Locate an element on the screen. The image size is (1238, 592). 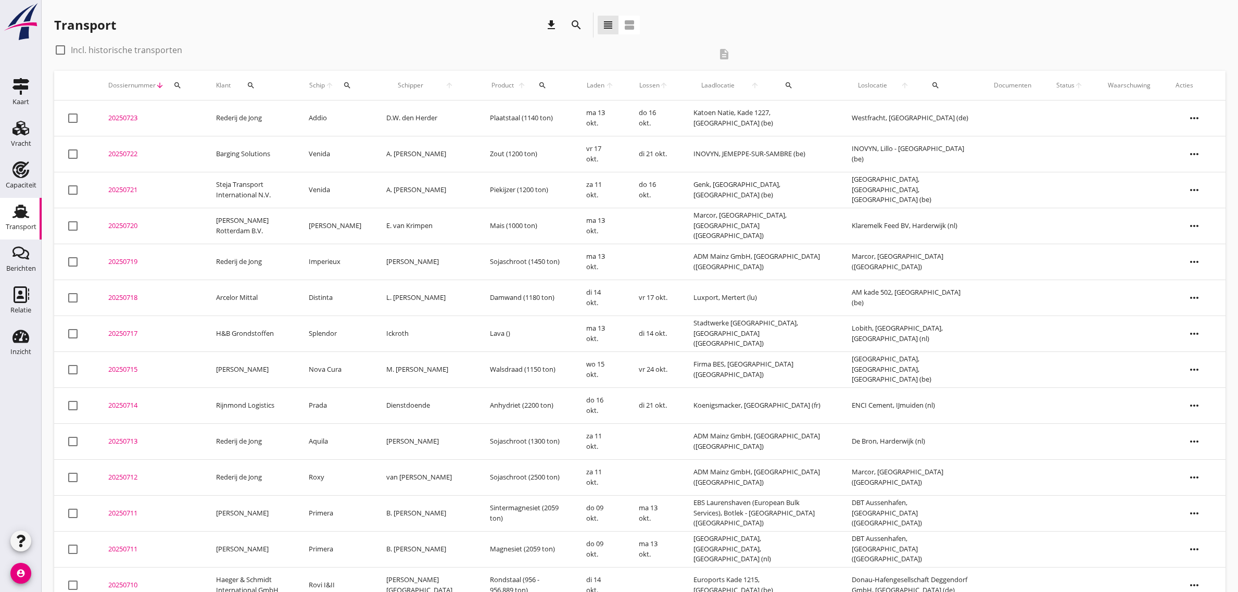
td: Arcelor Mittal is located at coordinates (250, 297).